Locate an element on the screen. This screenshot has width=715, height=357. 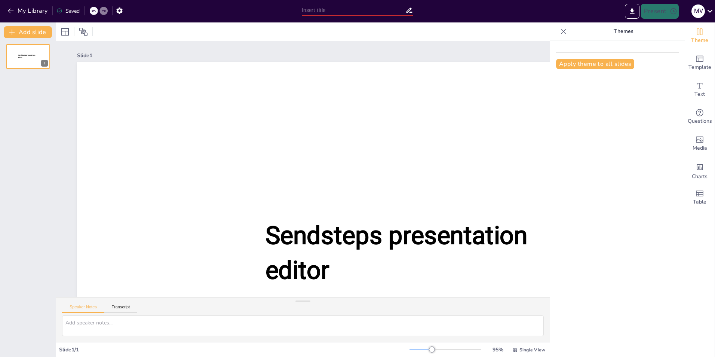
span: Table is located at coordinates (699, 202).